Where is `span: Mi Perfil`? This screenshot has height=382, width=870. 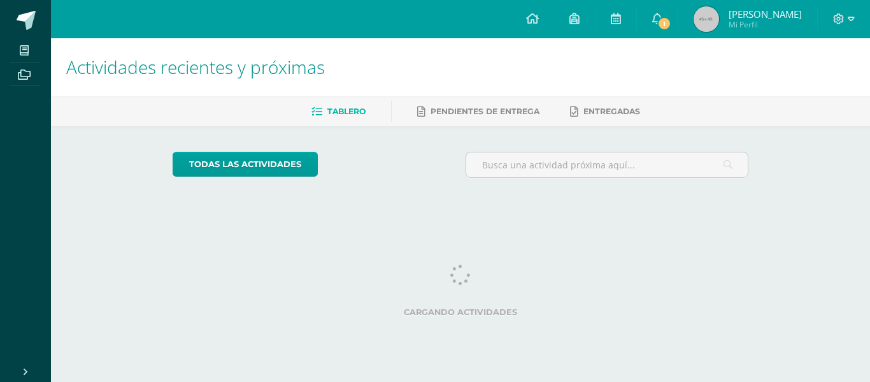
span: Mi Perfil is located at coordinates (765, 24).